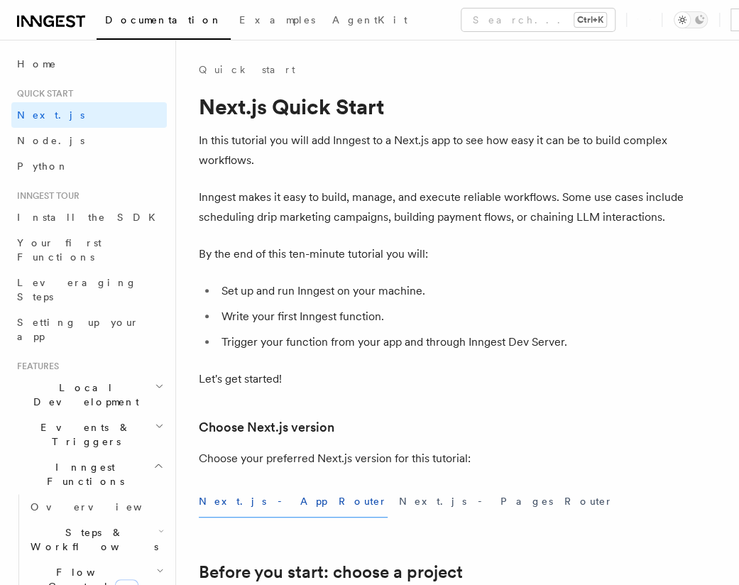  Describe the element at coordinates (370, 20) in the screenshot. I see `span: AgentKit` at that location.